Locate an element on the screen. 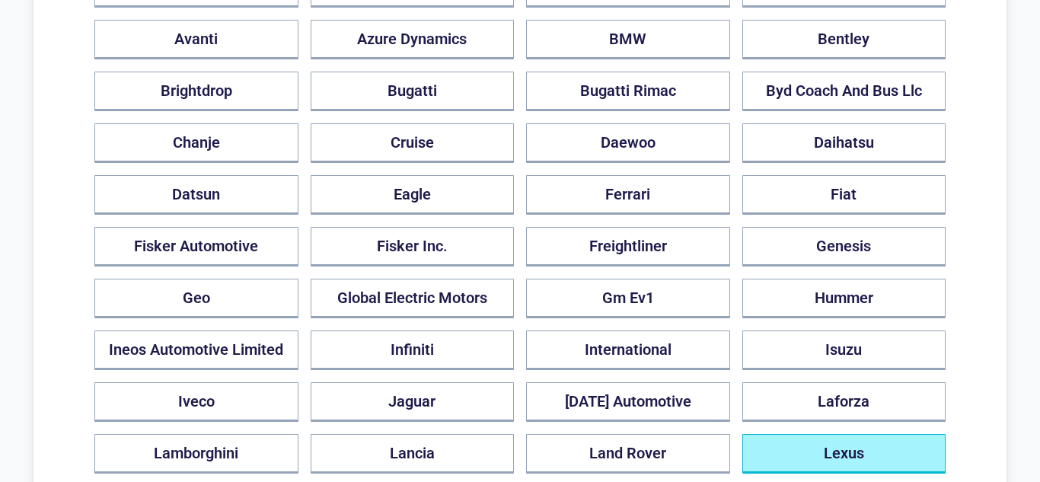 The height and width of the screenshot is (482, 1040). button: Lamborghini is located at coordinates (196, 454).